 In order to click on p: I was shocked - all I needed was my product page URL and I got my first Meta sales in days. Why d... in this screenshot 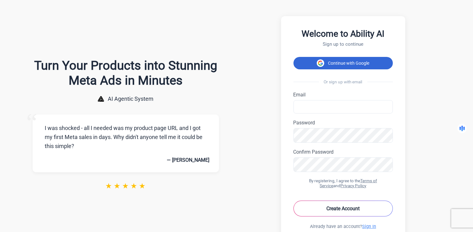, I will do `click(126, 137)`.